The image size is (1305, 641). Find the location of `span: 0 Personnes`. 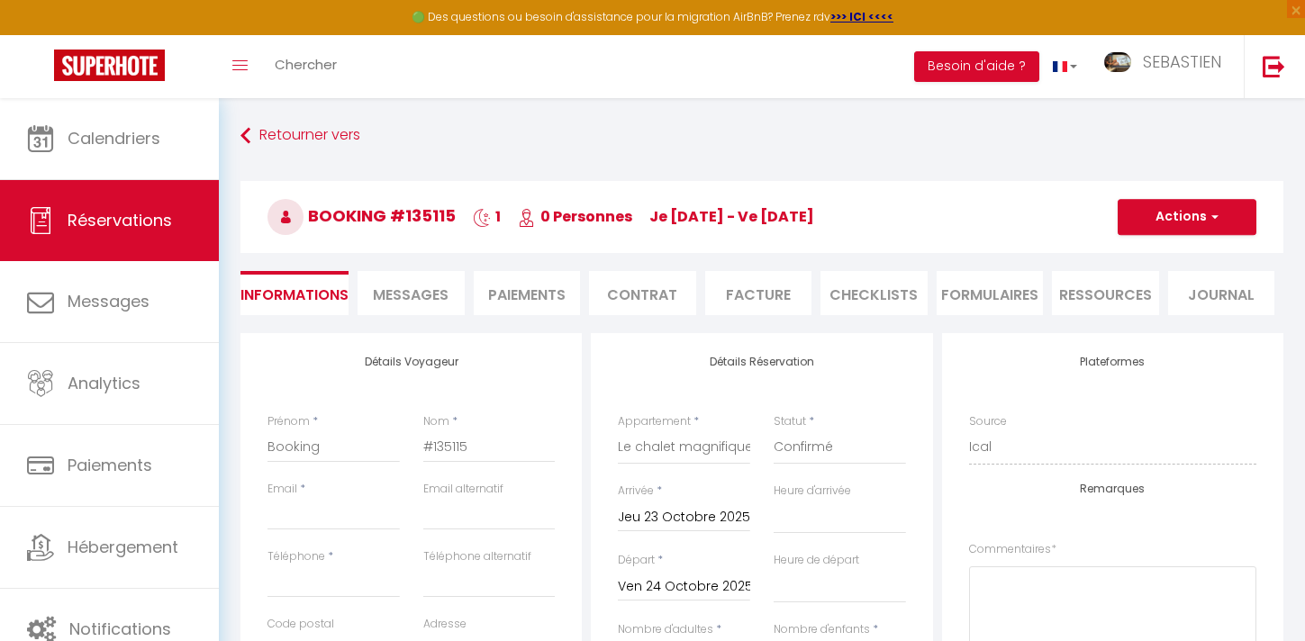

span: 0 Personnes is located at coordinates (574, 216).